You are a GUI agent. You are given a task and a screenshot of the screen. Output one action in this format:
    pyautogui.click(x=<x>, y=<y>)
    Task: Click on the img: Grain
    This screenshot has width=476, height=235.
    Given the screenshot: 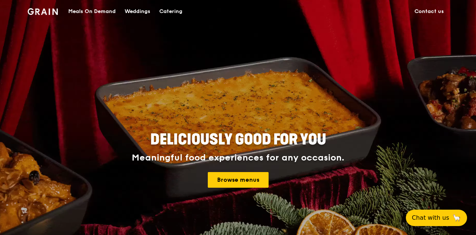 What is the action you would take?
    pyautogui.click(x=43, y=12)
    